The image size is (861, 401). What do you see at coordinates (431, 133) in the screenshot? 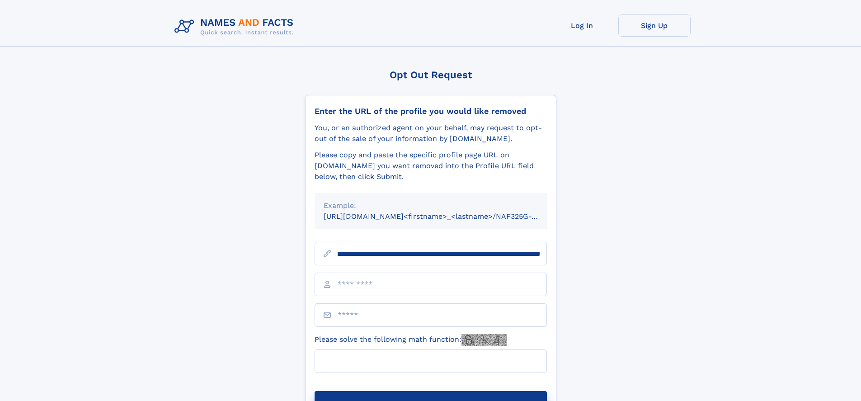
I see `div: You, or an authorized agent on your behalf, may request to opt-out of the sale of your informatio...` at bounding box center [431, 133].